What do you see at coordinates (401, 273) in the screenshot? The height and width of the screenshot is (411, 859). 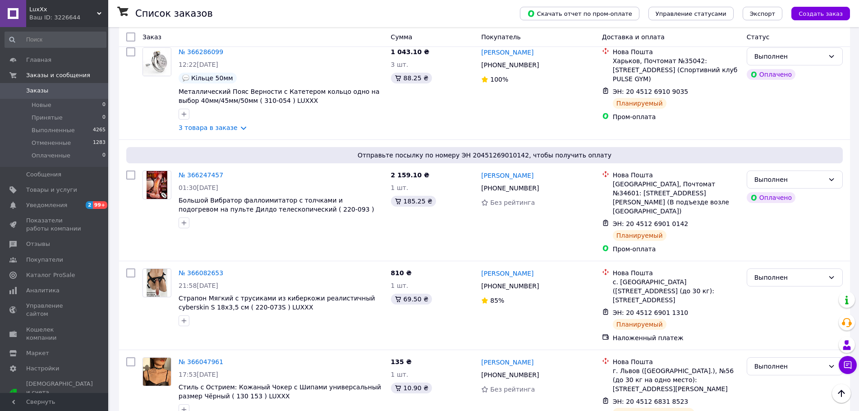 I see `span: 810 ₴` at bounding box center [401, 273].